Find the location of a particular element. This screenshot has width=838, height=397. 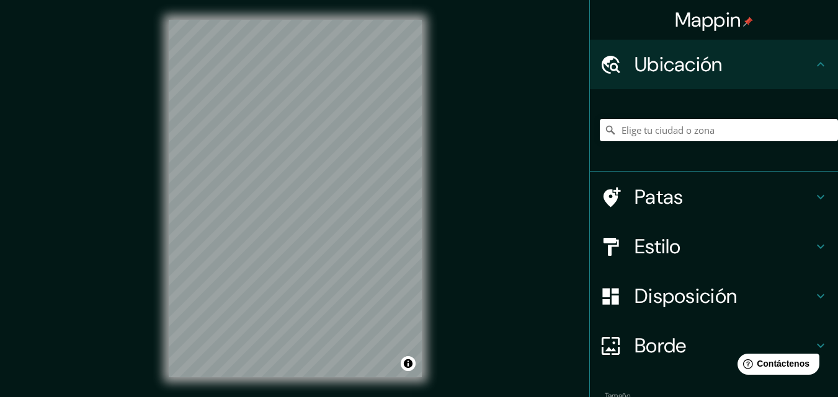

font: Mappin is located at coordinates (708, 20).